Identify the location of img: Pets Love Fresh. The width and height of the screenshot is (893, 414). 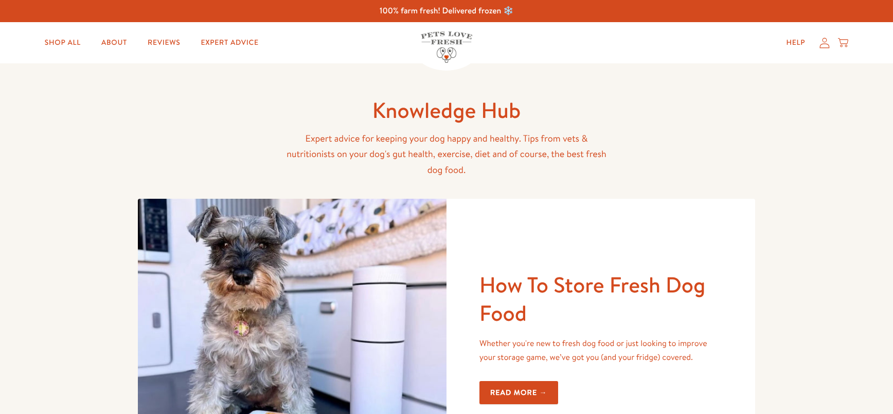
(447, 47).